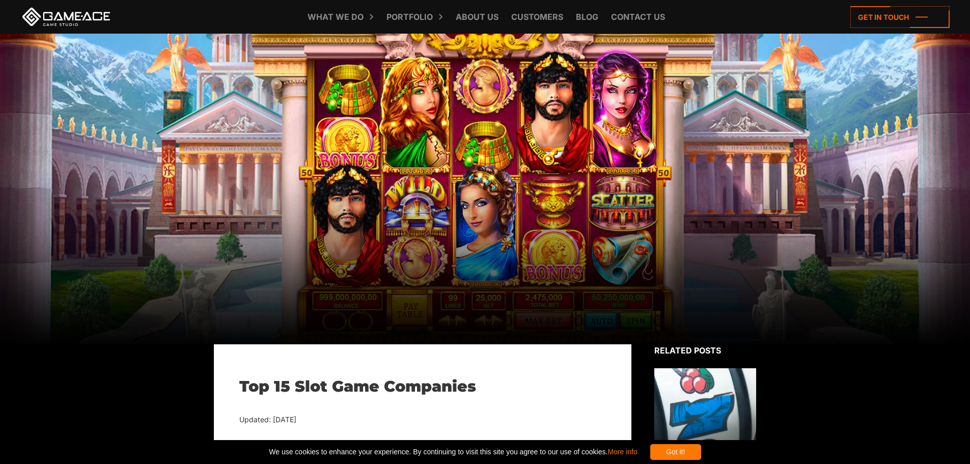  Describe the element at coordinates (452, 451) in the screenshot. I see `span: We use cookies to enhance your experience. By continuing to visit this site you agree to our use ...` at that location.